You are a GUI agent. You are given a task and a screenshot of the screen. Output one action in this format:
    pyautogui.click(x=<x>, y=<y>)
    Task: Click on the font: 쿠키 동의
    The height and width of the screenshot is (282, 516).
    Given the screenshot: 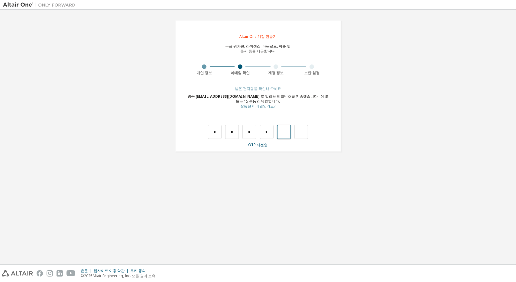 What is the action you would take?
    pyautogui.click(x=138, y=270)
    